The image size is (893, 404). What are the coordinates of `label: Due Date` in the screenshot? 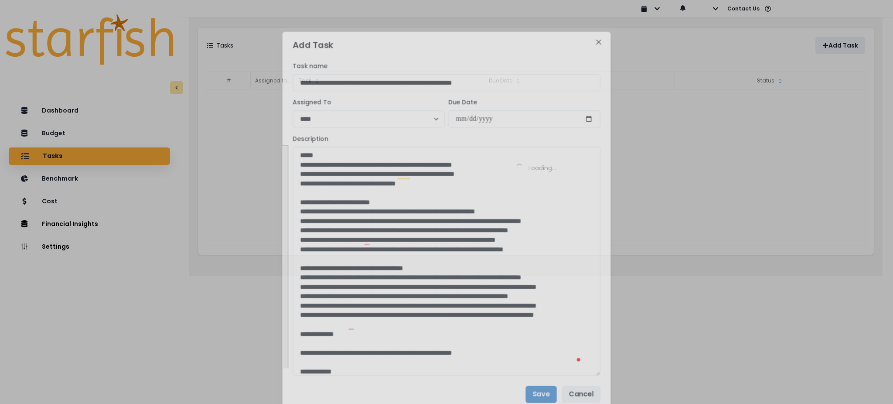 It's located at (522, 102).